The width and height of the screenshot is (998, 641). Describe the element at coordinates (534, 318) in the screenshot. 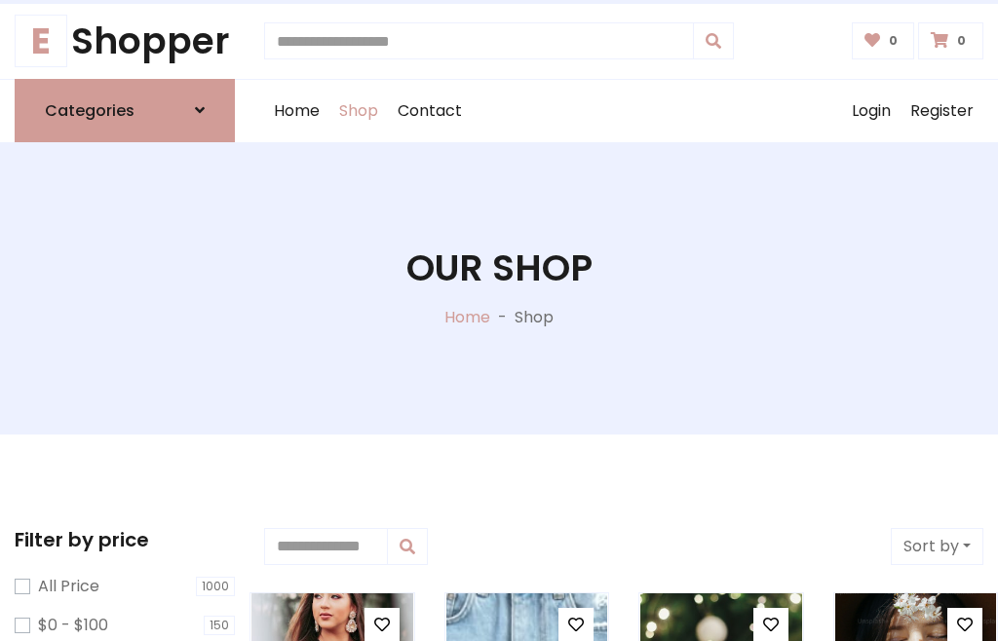

I see `p: Shop` at that location.